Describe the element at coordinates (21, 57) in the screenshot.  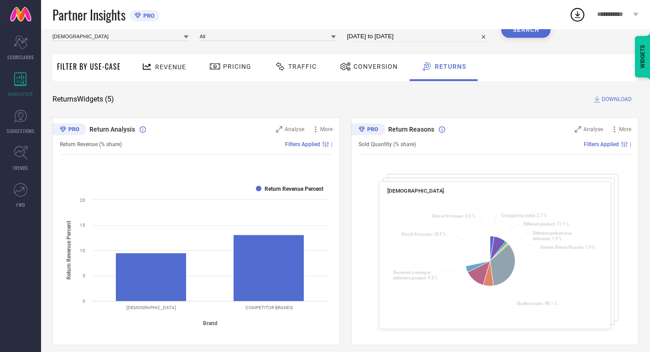
I see `span: SCORECARDS` at that location.